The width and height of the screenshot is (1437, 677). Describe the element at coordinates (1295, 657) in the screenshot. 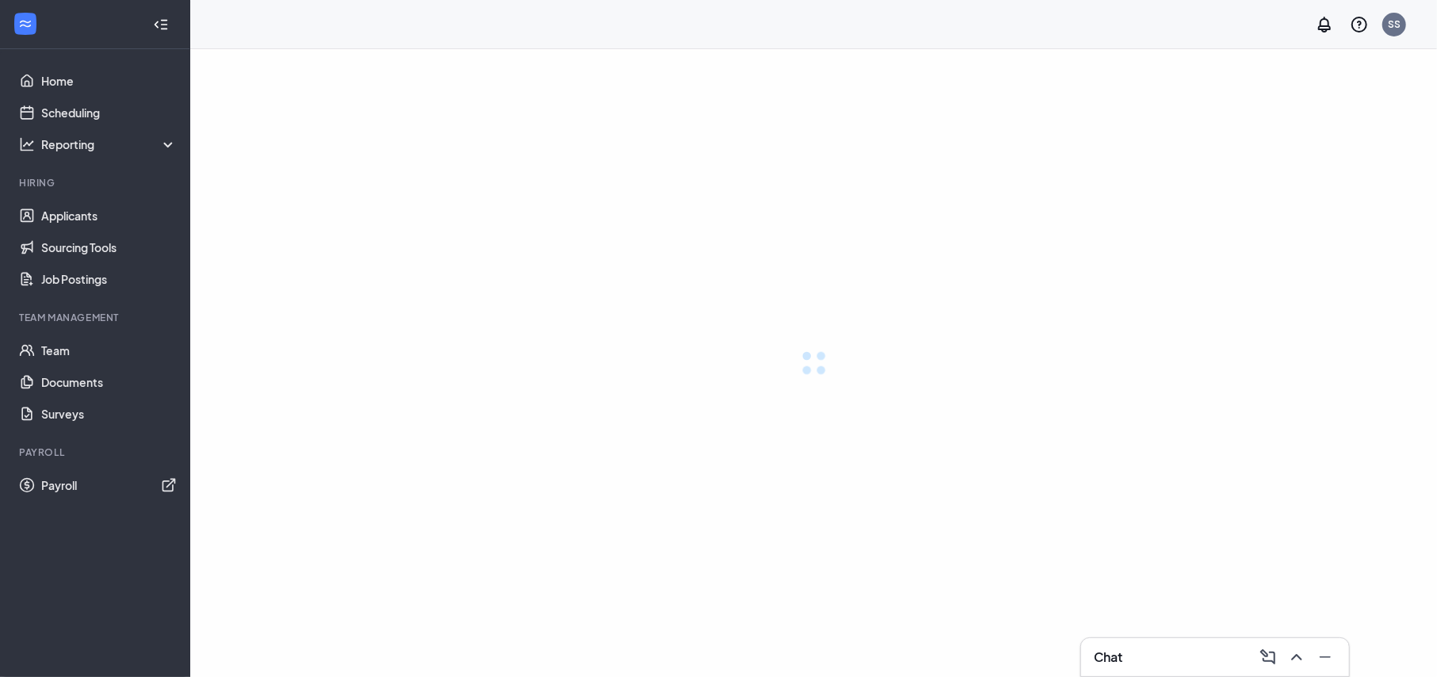

I see `button: ChevronUp` at that location.